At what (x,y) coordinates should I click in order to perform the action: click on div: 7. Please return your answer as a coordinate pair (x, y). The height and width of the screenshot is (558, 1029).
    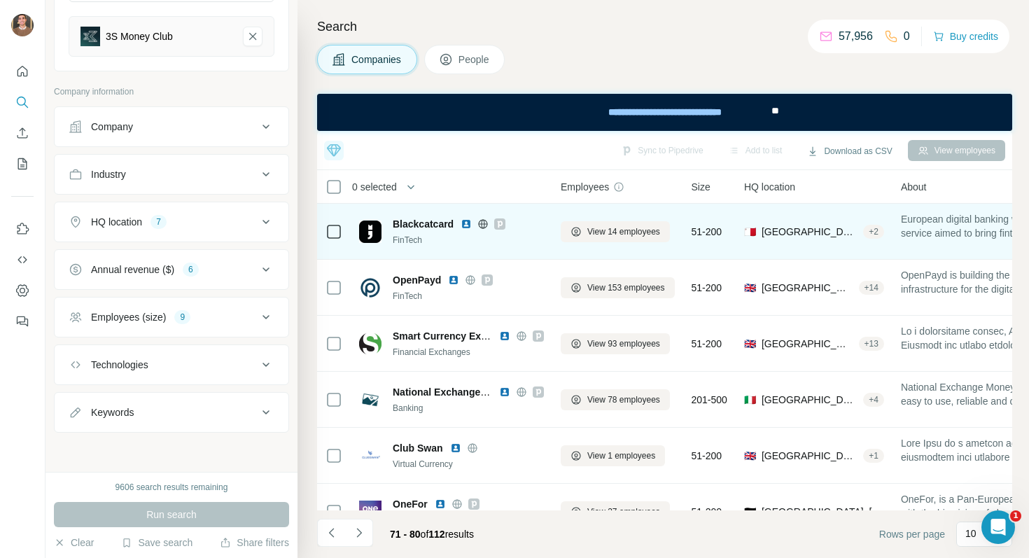
    Looking at the image, I should click on (158, 222).